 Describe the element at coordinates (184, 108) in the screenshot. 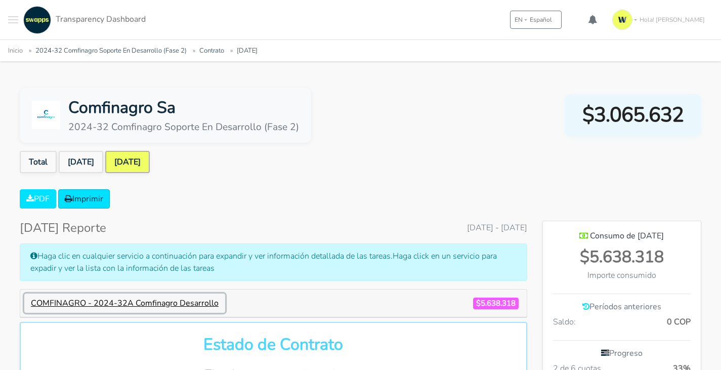

I see `div: Comfinagro Sa` at that location.